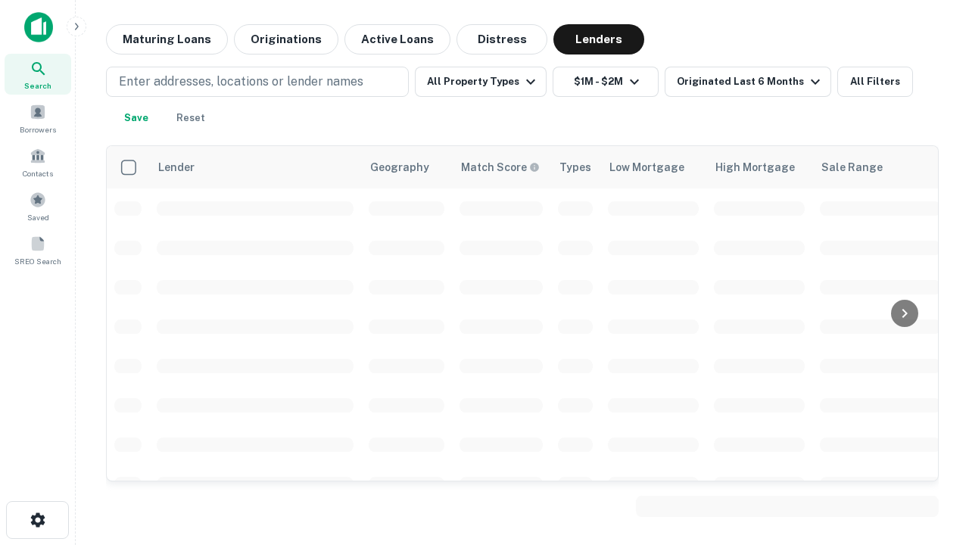  Describe the element at coordinates (575, 167) in the screenshot. I see `th: Types` at that location.